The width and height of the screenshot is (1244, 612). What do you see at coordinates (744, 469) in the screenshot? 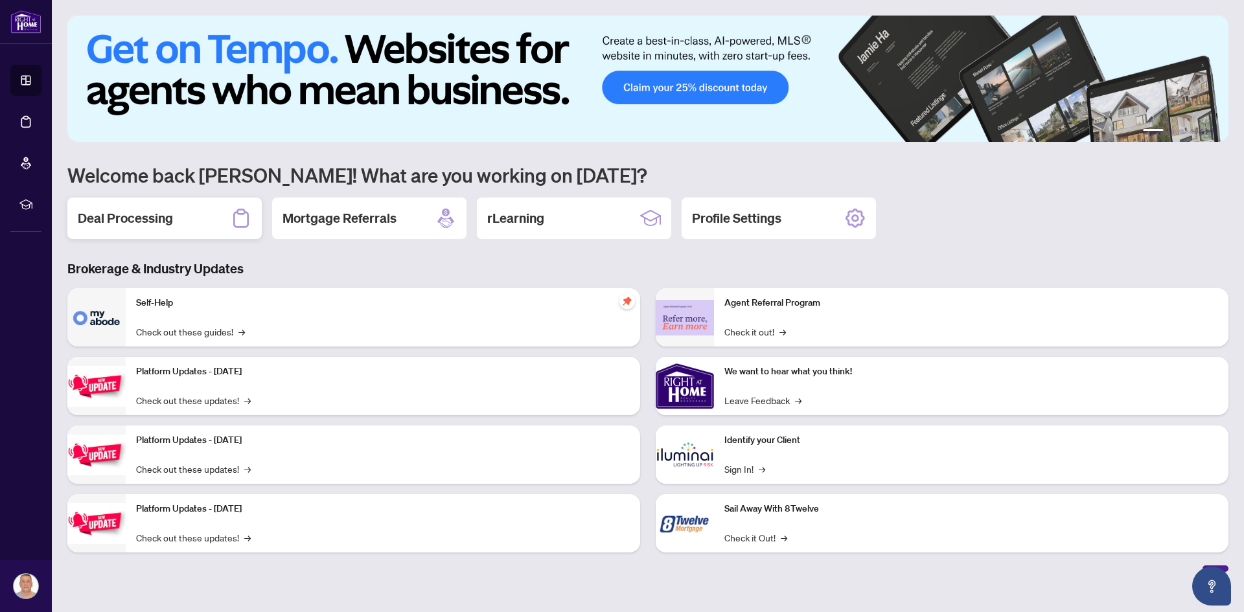
I see `a: Sign In!→` at bounding box center [744, 469].